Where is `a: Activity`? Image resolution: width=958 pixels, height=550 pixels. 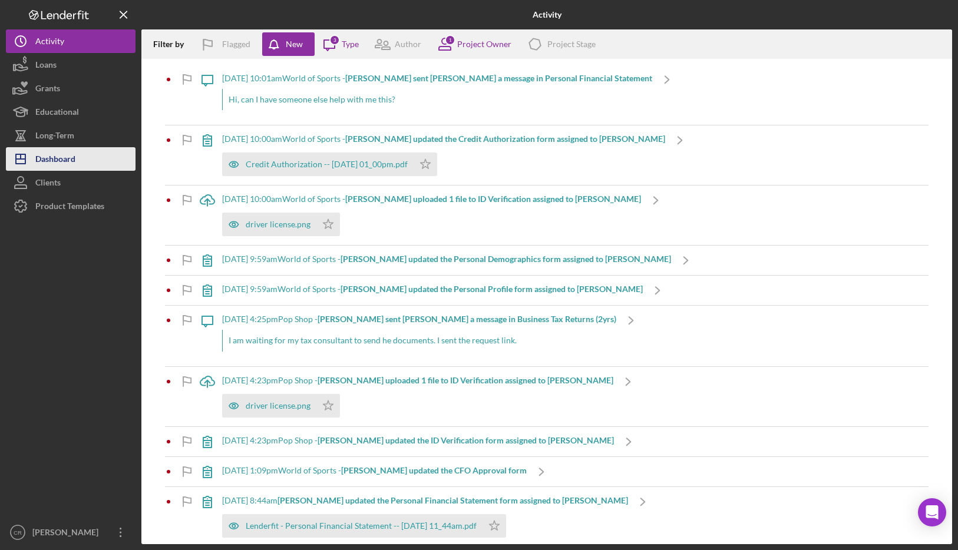 a: Activity is located at coordinates (71, 41).